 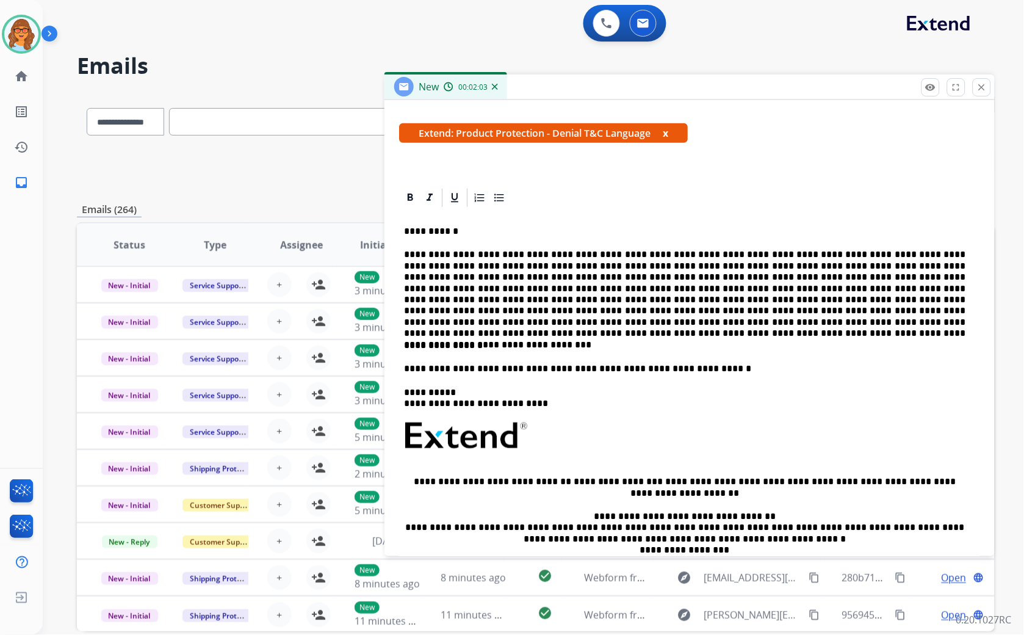 What do you see at coordinates (21, 34) in the screenshot?
I see `img: avatar` at bounding box center [21, 34].